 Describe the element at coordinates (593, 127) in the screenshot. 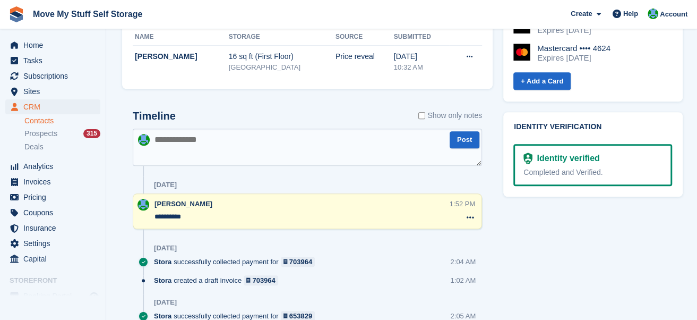

I see `h2: Identity verification` at that location.